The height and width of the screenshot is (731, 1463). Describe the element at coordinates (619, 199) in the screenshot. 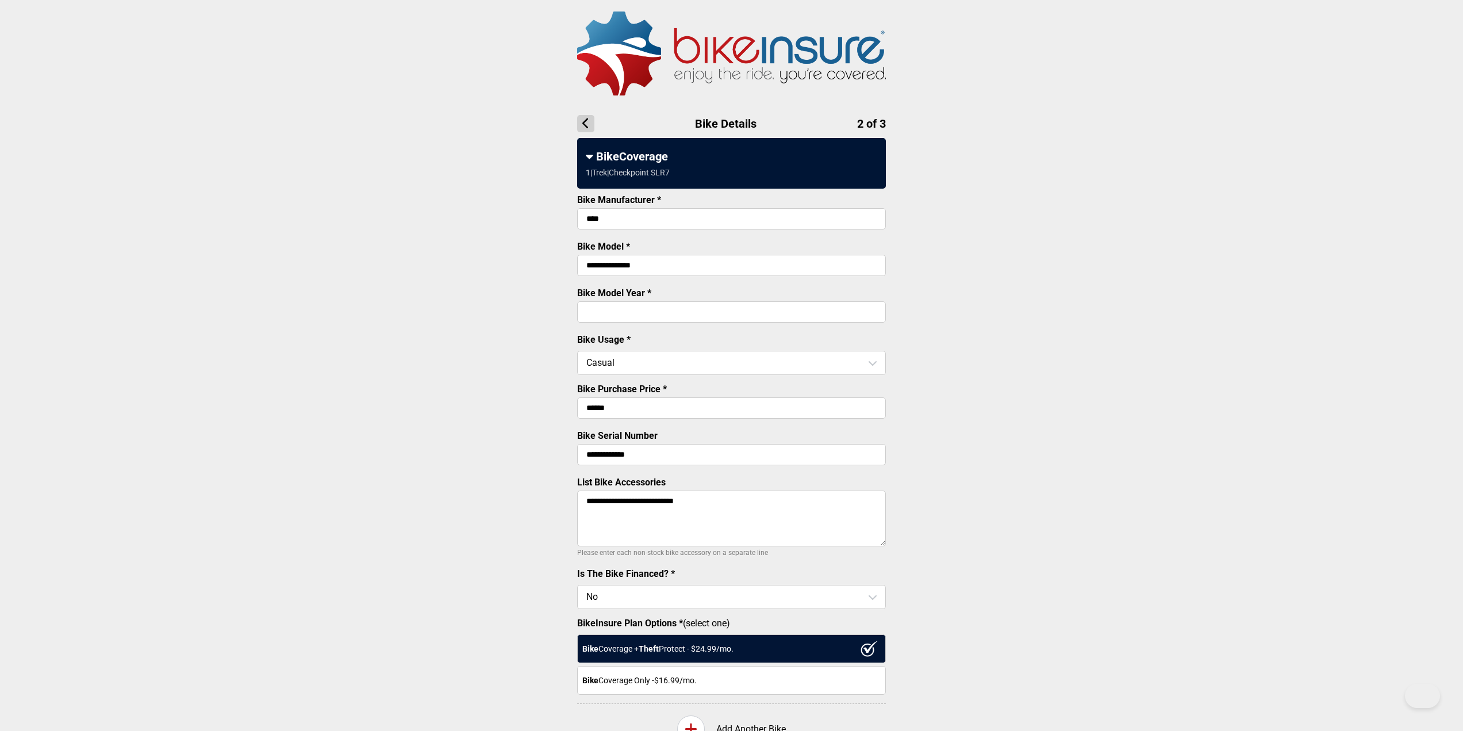

I see `label: Bike Manufacturer *` at that location.